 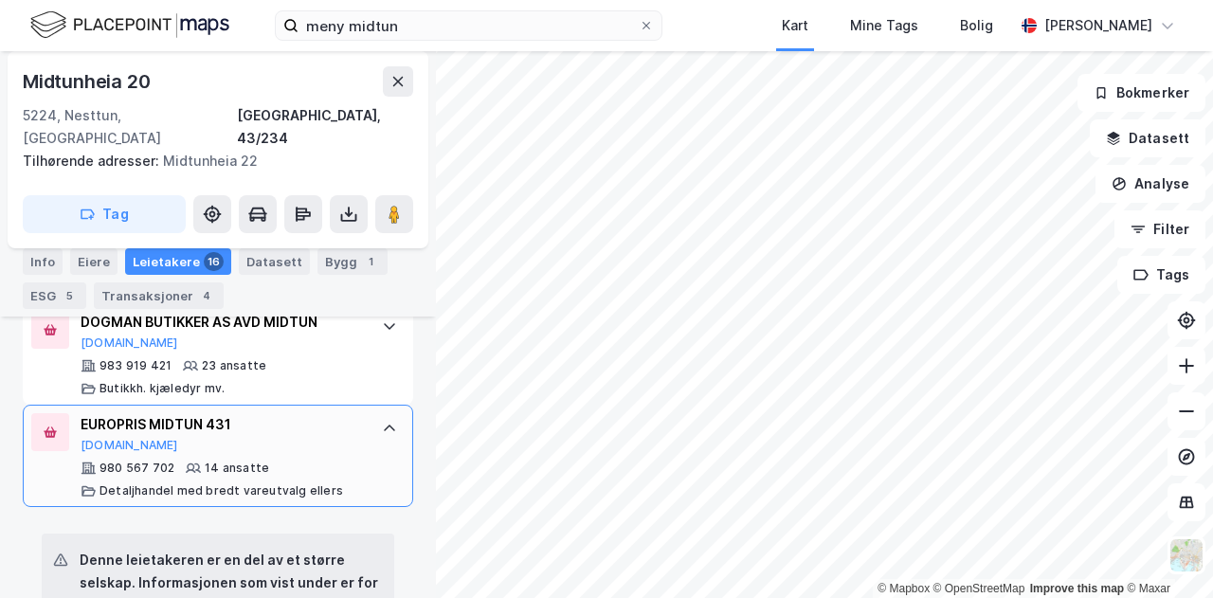 I want to click on div: ESG, so click(x=54, y=296).